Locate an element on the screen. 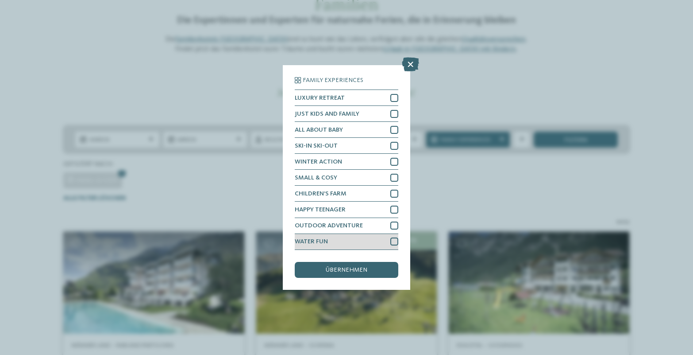 The height and width of the screenshot is (355, 693). span: SKI-IN SKI-OUT is located at coordinates (316, 146).